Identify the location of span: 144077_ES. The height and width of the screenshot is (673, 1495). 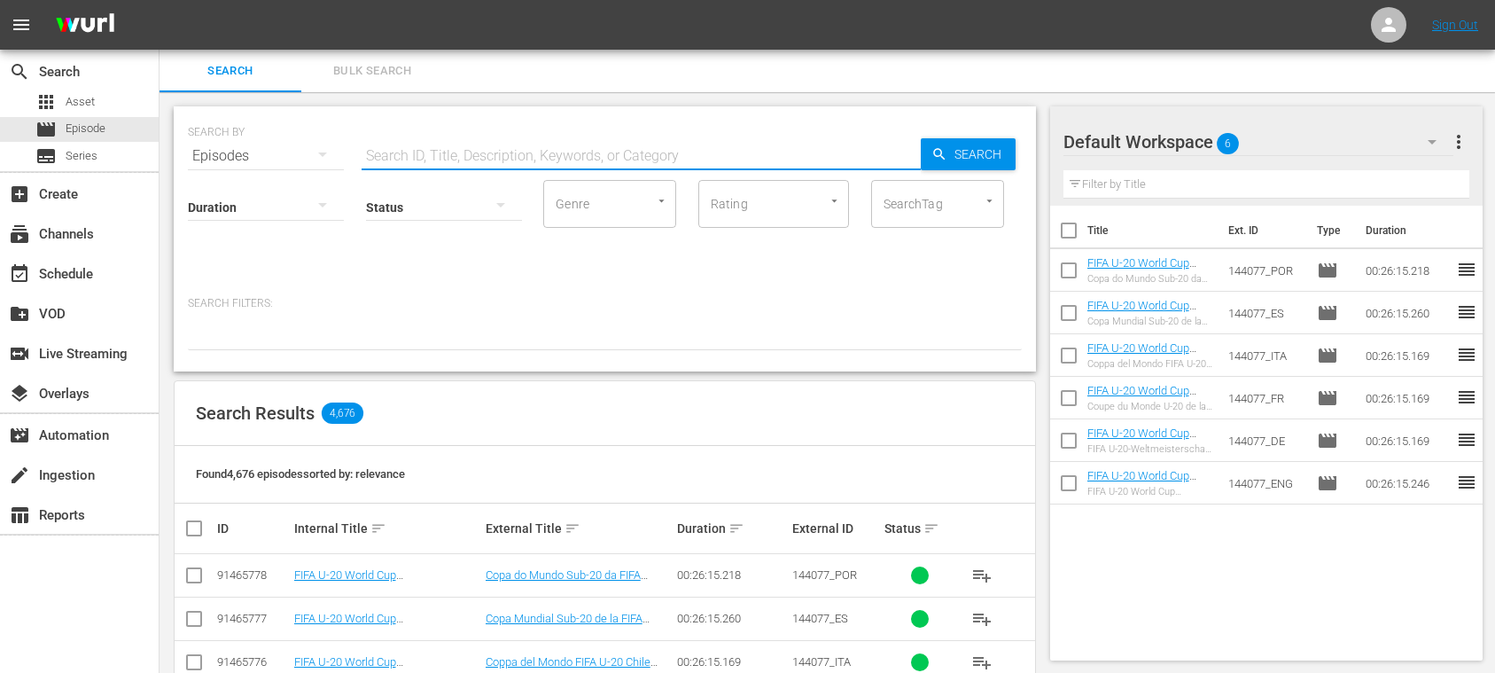
(820, 618).